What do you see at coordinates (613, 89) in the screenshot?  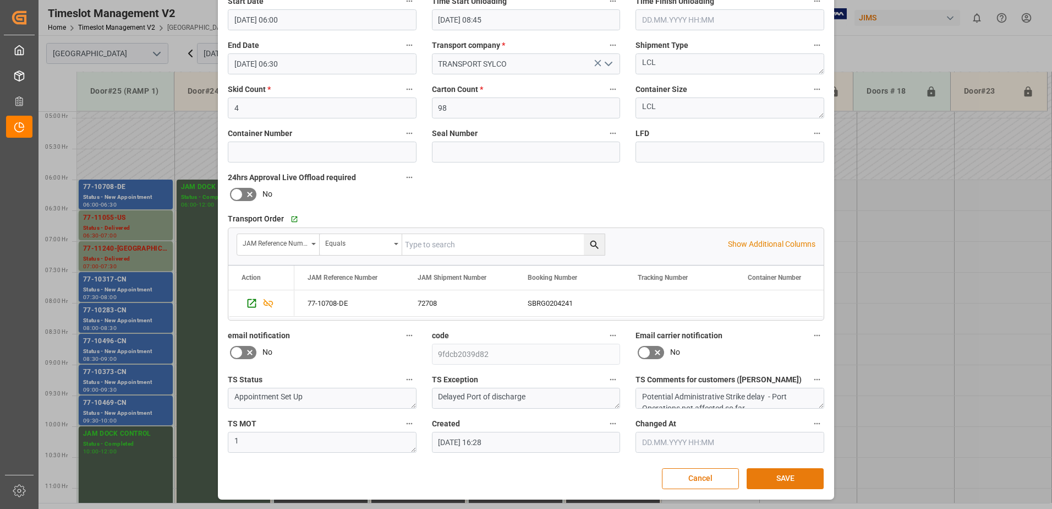 I see `button: Carton Count *` at bounding box center [613, 89].